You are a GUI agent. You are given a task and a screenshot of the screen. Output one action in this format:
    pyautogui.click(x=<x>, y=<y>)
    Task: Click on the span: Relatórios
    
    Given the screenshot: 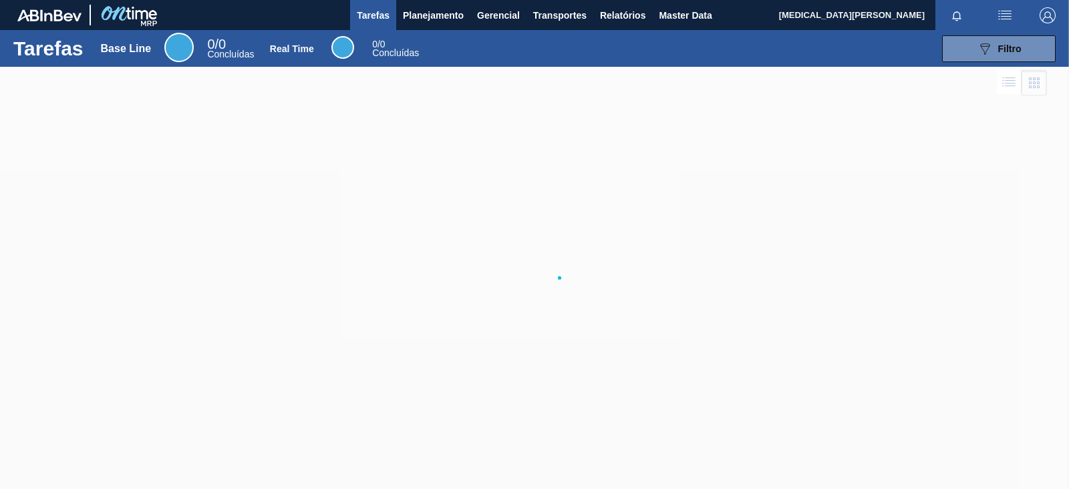 What is the action you would take?
    pyautogui.click(x=623, y=15)
    